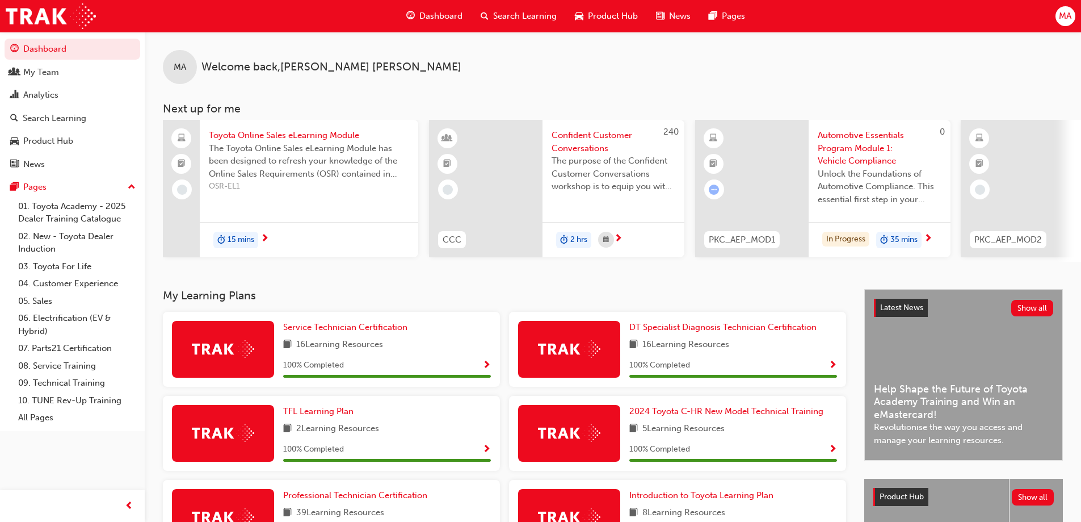  I want to click on span: Revolutionise the way you access and manage your learning resources., so click(964, 433).